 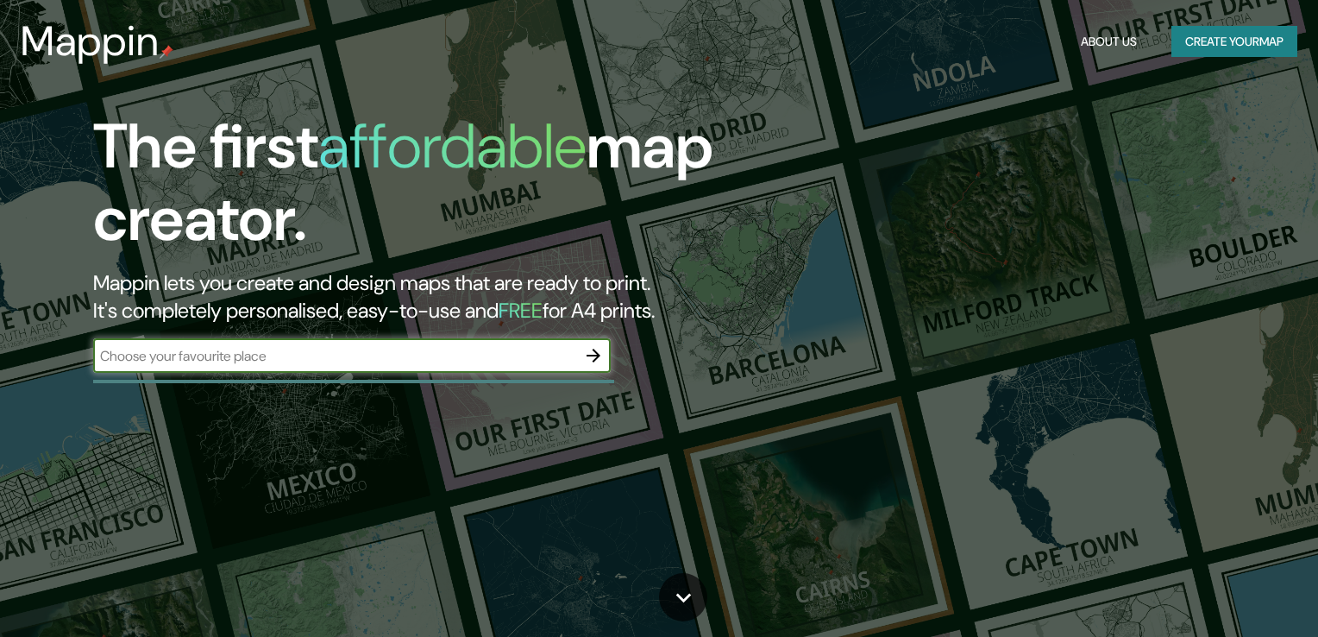 What do you see at coordinates (166, 52) in the screenshot?
I see `img: mappin-pin` at bounding box center [166, 52].